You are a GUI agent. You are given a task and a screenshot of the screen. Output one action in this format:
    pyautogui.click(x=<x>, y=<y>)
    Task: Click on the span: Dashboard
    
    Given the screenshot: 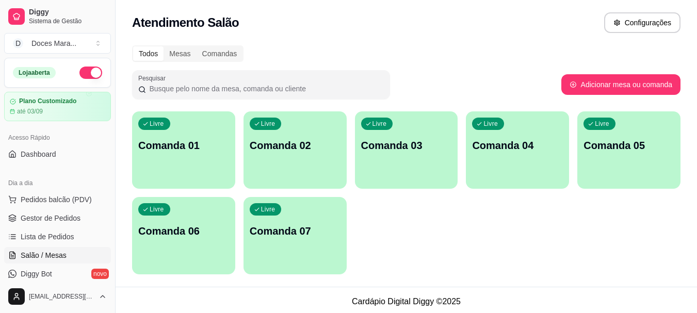 What is the action you would take?
    pyautogui.click(x=38, y=154)
    